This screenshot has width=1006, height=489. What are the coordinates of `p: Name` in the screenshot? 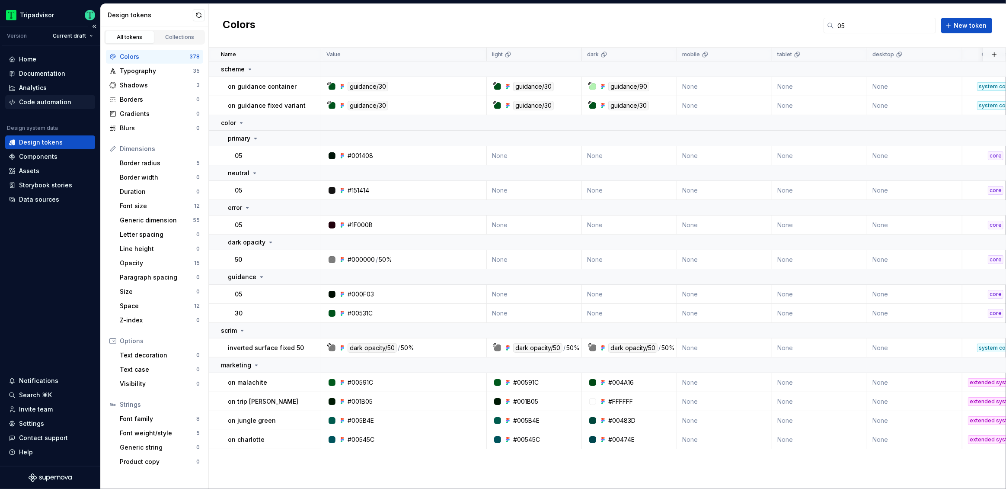 It's located at (228, 54).